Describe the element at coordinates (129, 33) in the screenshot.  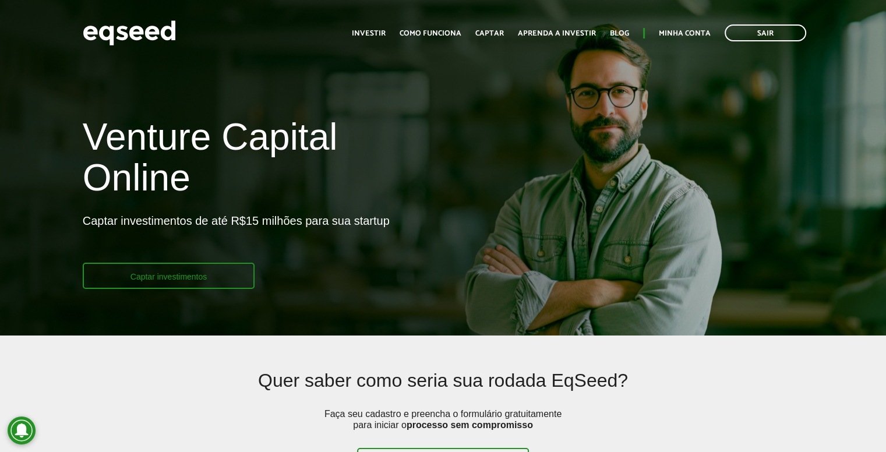
I see `img: EqSeed` at that location.